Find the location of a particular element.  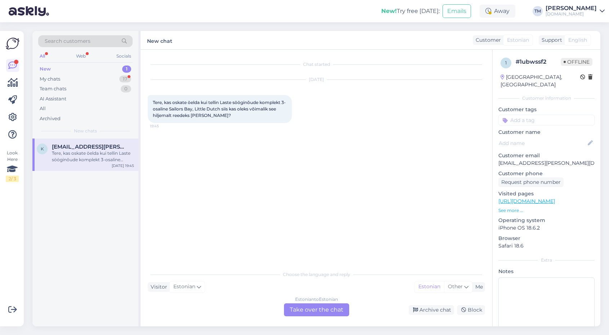

div: 0 is located at coordinates (126, 89).